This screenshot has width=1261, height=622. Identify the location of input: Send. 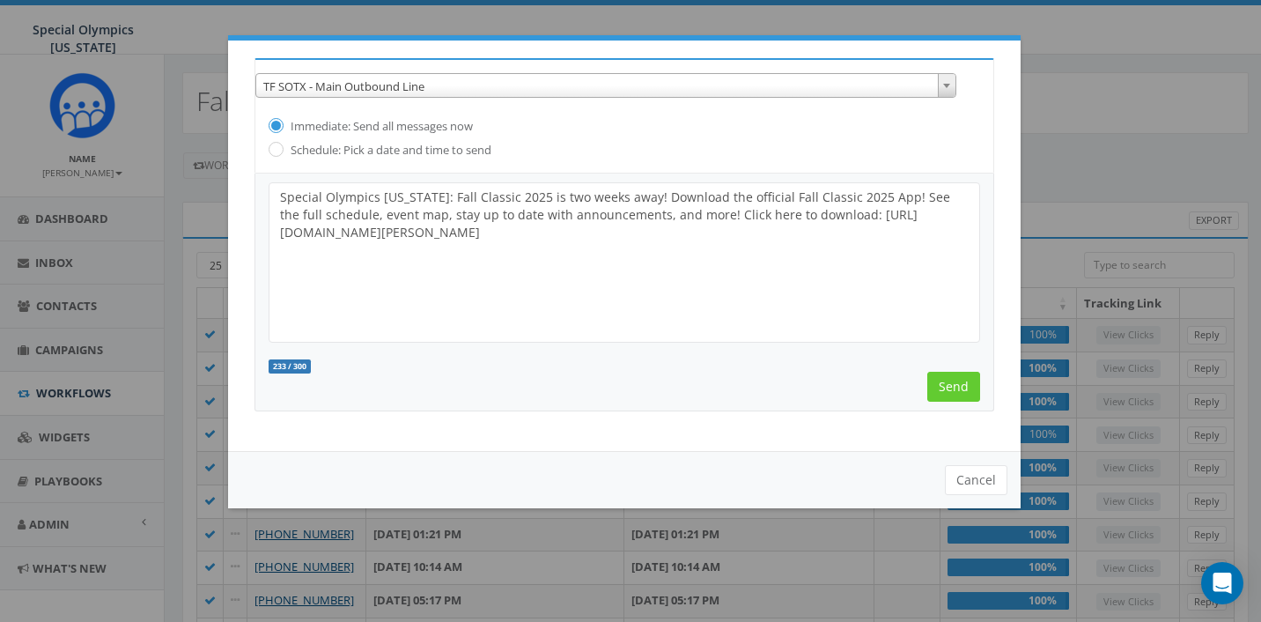
(954, 387).